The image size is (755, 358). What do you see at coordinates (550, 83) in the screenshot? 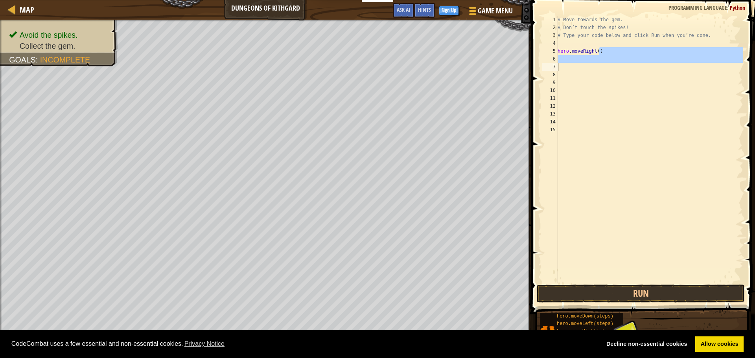
I see `div: 9` at bounding box center [550, 83].